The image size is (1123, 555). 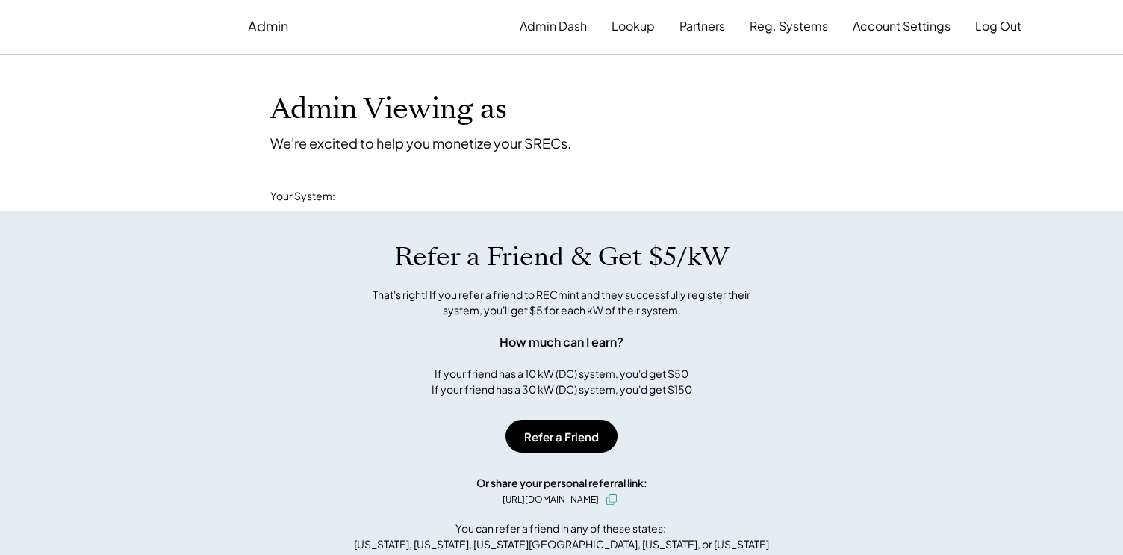 I want to click on div: Admin, so click(x=268, y=25).